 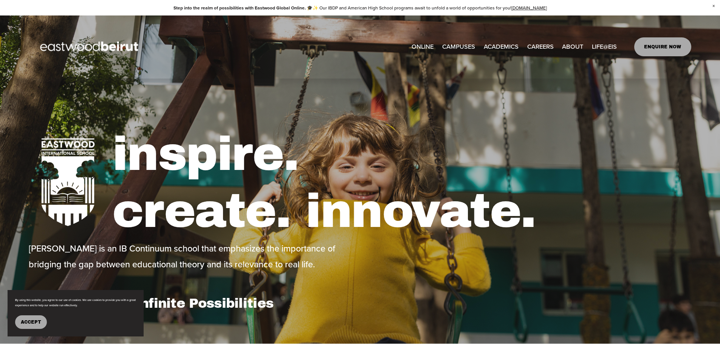 What do you see at coordinates (572, 47) in the screenshot?
I see `span: ABOUT` at bounding box center [572, 47].